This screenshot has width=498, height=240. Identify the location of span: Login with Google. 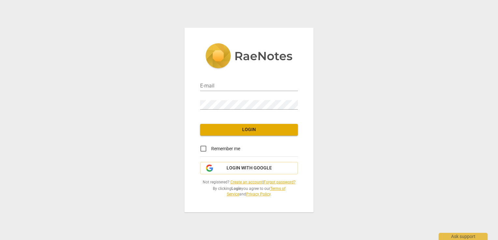
(249, 168).